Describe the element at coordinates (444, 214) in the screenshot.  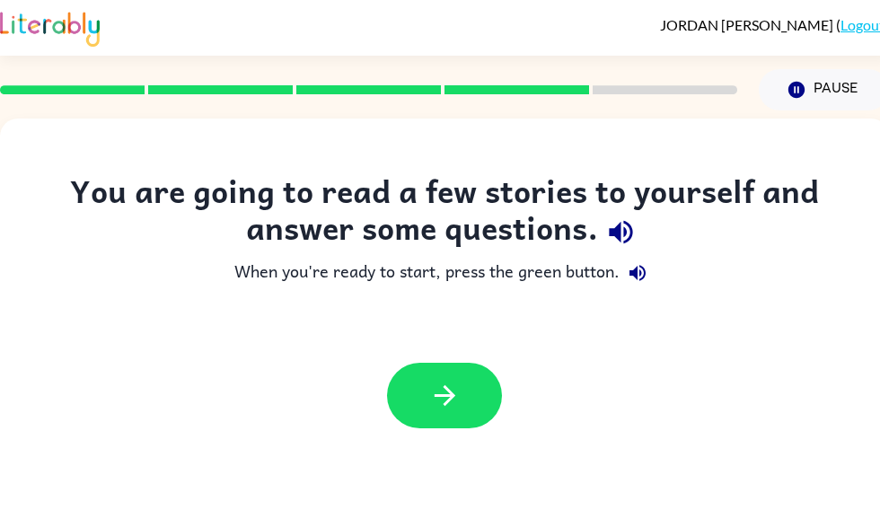
I see `div: You are going to read a few stories to yourself and answer some questions.` at that location.